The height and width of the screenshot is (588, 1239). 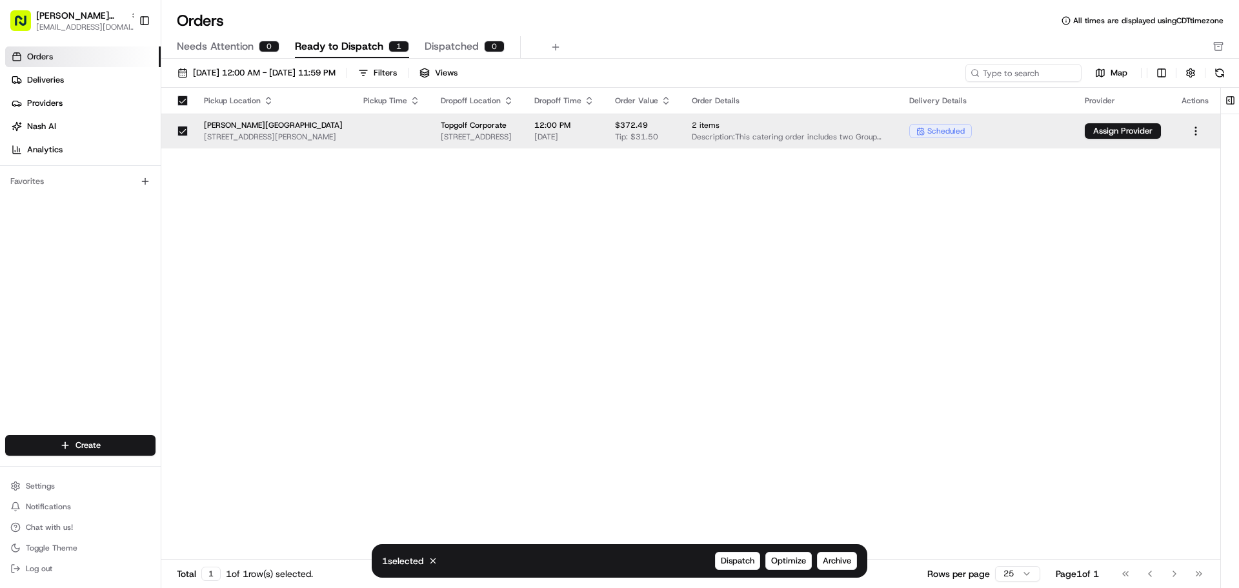 I want to click on div: Past conversations, so click(x=48, y=173).